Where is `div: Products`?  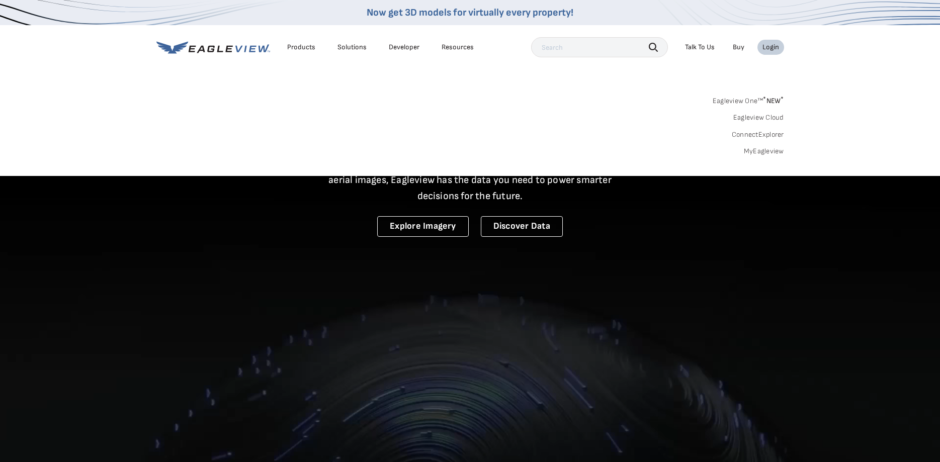 div: Products is located at coordinates (301, 47).